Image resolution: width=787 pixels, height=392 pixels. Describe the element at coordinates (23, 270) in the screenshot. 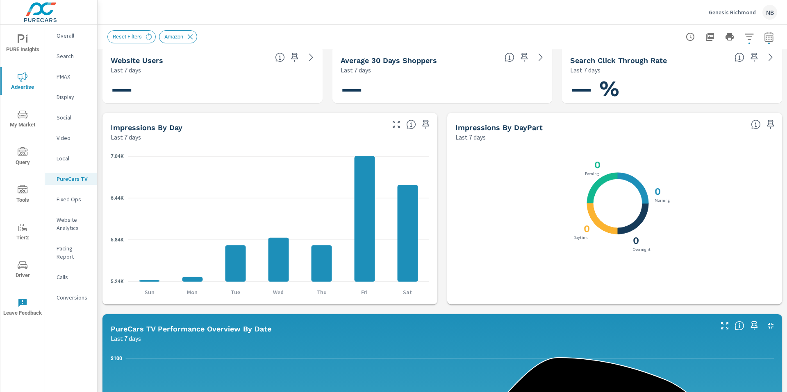

I see `span: Driver` at that location.